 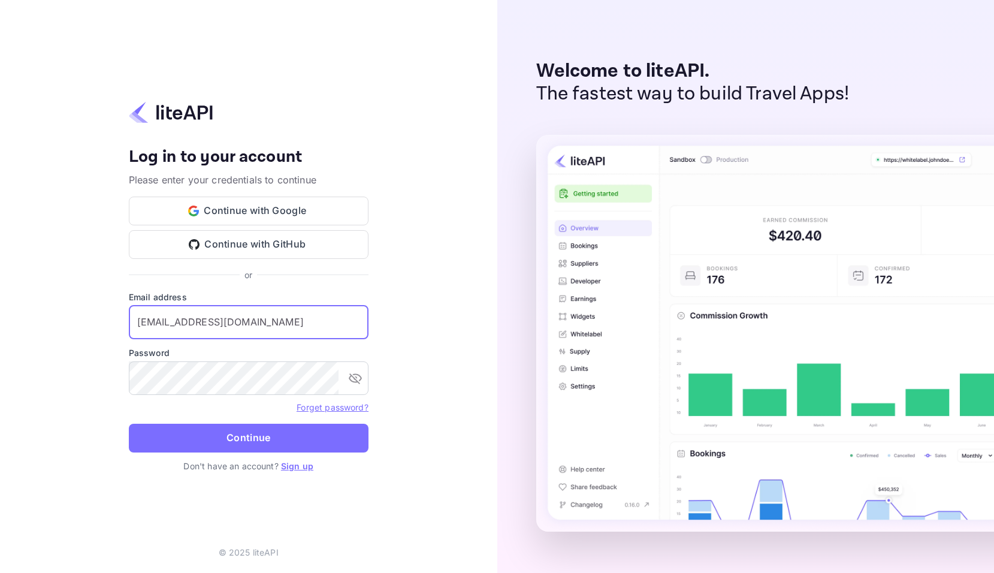 What do you see at coordinates (249, 322) in the screenshot?
I see `input: Enter your email address` at bounding box center [249, 322].